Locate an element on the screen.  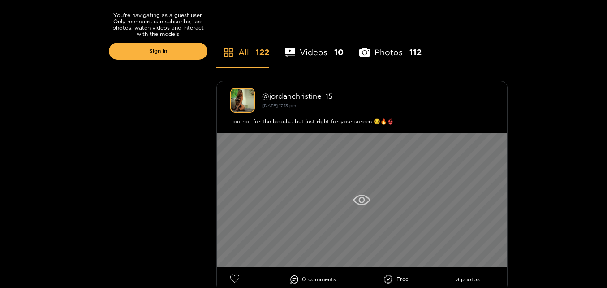
span: 122 is located at coordinates (262, 52).